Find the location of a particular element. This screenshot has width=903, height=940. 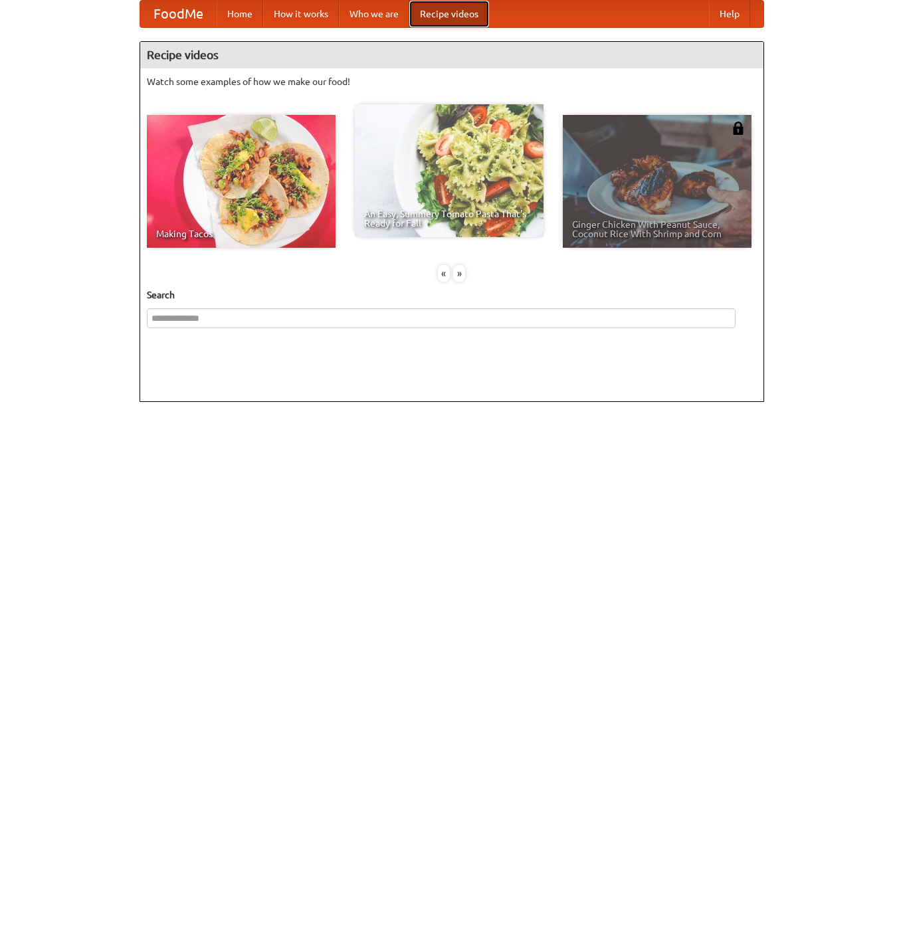

a: How it works is located at coordinates (301, 14).